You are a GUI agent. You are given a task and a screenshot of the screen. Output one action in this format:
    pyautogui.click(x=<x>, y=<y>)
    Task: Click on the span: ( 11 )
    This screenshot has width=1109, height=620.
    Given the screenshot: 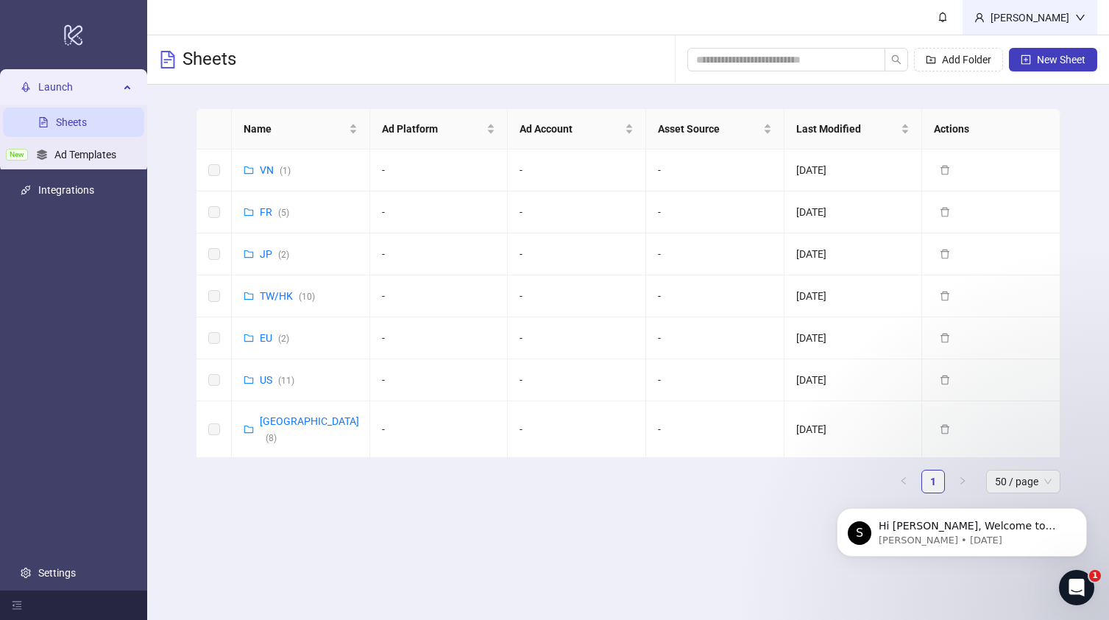 What is the action you would take?
    pyautogui.click(x=286, y=381)
    